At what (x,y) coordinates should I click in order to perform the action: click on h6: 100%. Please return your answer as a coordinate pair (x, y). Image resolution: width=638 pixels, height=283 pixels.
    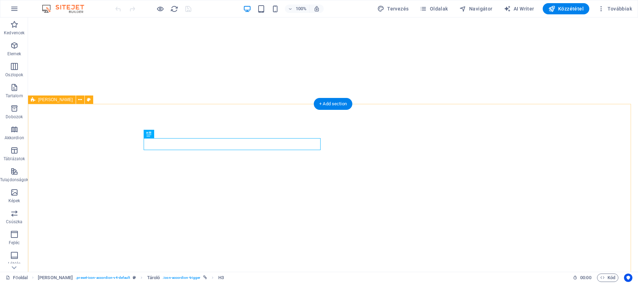
    Looking at the image, I should click on (301, 9).